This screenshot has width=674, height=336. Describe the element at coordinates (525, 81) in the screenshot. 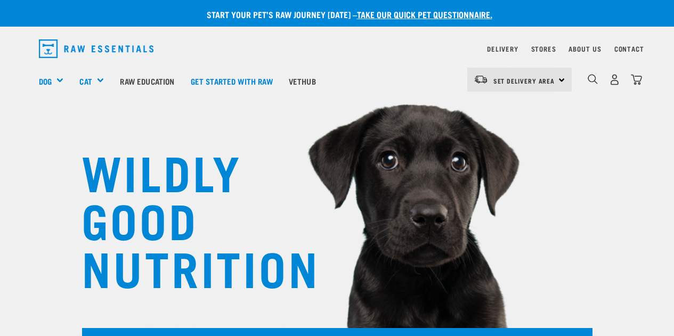

I see `span: Set Delivery Area` at that location.